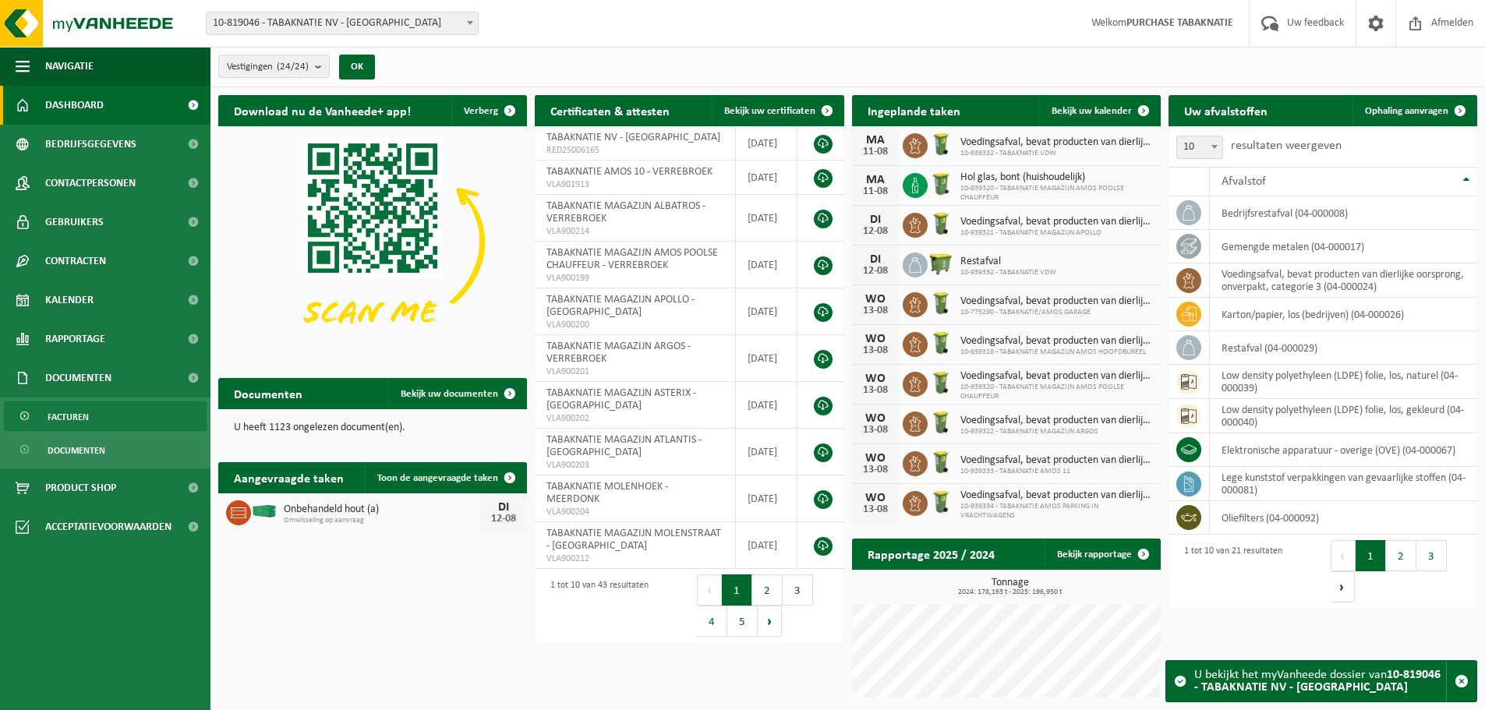  I want to click on button: Next, so click(1342, 587).